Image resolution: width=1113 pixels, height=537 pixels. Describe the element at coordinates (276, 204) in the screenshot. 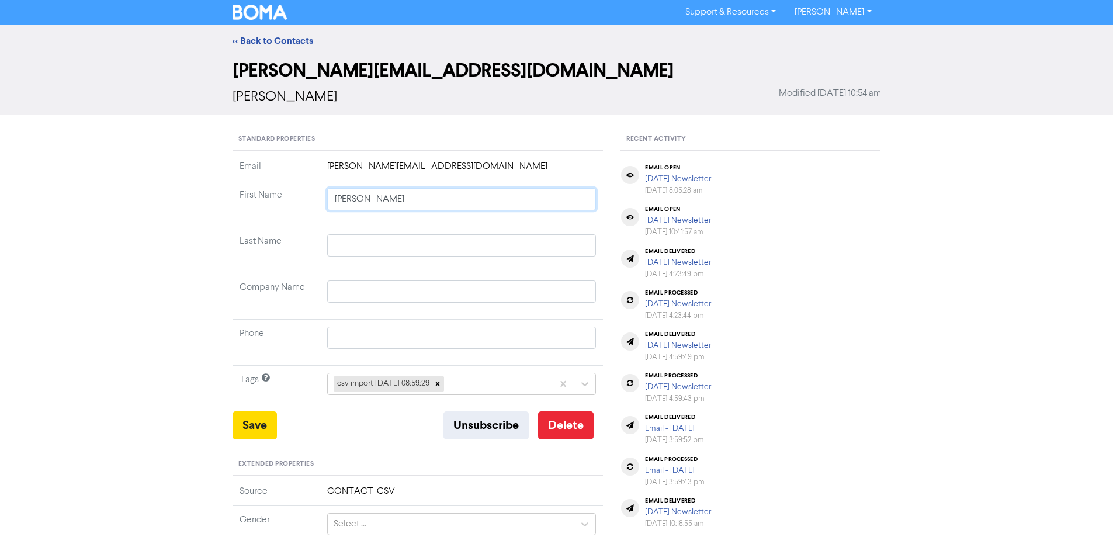

I see `td: First Name` at that location.